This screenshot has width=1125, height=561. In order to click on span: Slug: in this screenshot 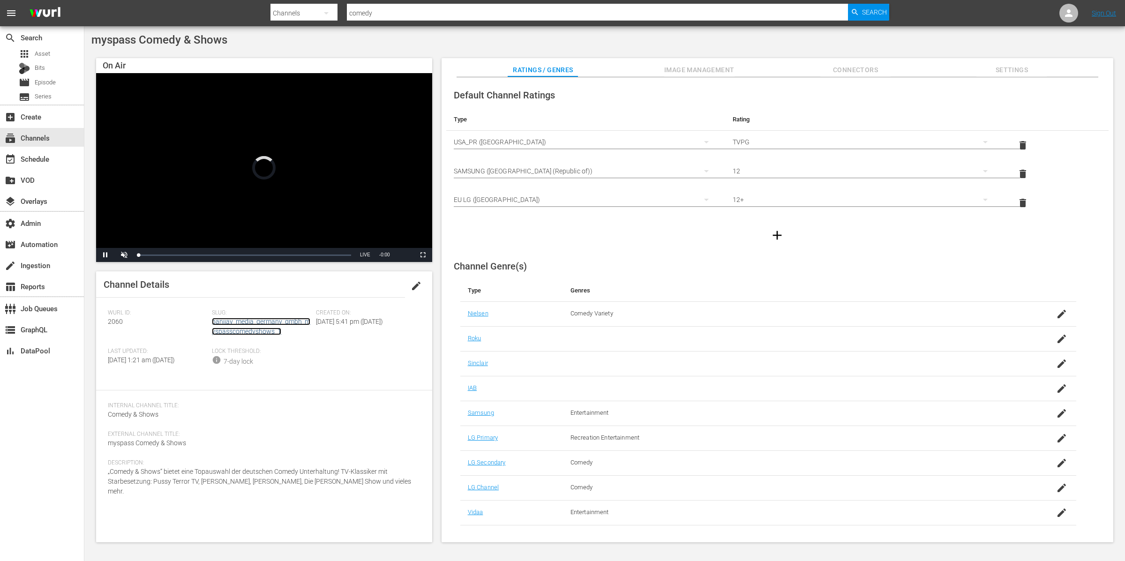, I will do `click(262, 313)`.